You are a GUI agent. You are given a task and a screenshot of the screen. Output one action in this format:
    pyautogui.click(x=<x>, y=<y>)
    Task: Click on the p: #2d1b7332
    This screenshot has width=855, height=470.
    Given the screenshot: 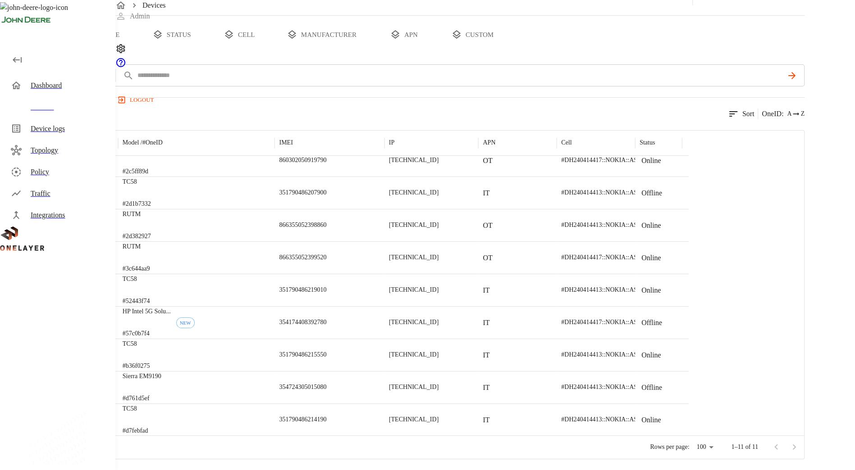 What is the action you would take?
    pyautogui.click(x=136, y=204)
    